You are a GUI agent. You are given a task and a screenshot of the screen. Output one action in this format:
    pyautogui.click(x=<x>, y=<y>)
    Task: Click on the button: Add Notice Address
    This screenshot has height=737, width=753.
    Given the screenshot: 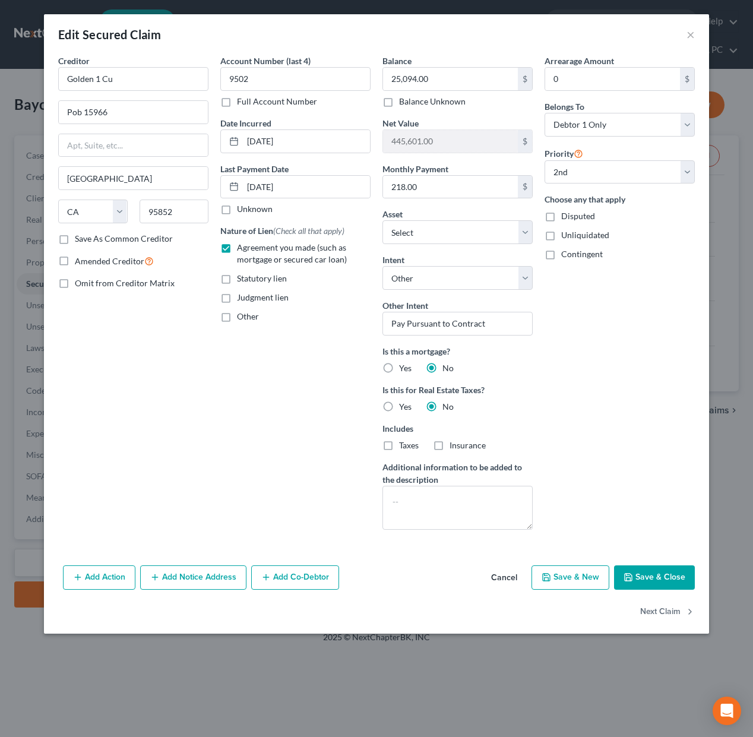 What is the action you would take?
    pyautogui.click(x=193, y=578)
    